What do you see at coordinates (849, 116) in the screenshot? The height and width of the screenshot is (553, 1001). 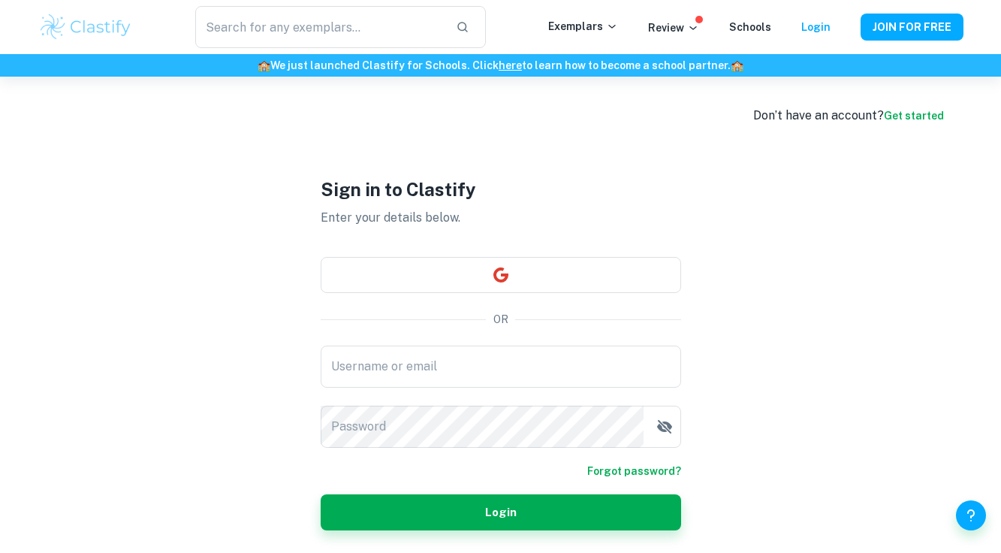 I see `div: Don’t have an account?` at bounding box center [849, 116].